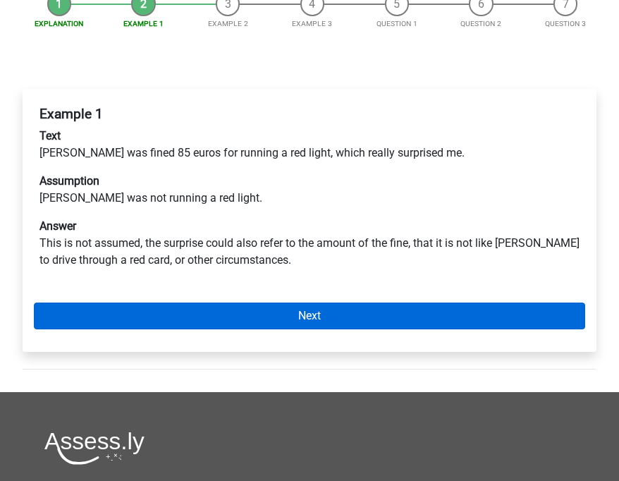 This screenshot has width=619, height=481. Describe the element at coordinates (69, 180) in the screenshot. I see `b: Assumption` at that location.